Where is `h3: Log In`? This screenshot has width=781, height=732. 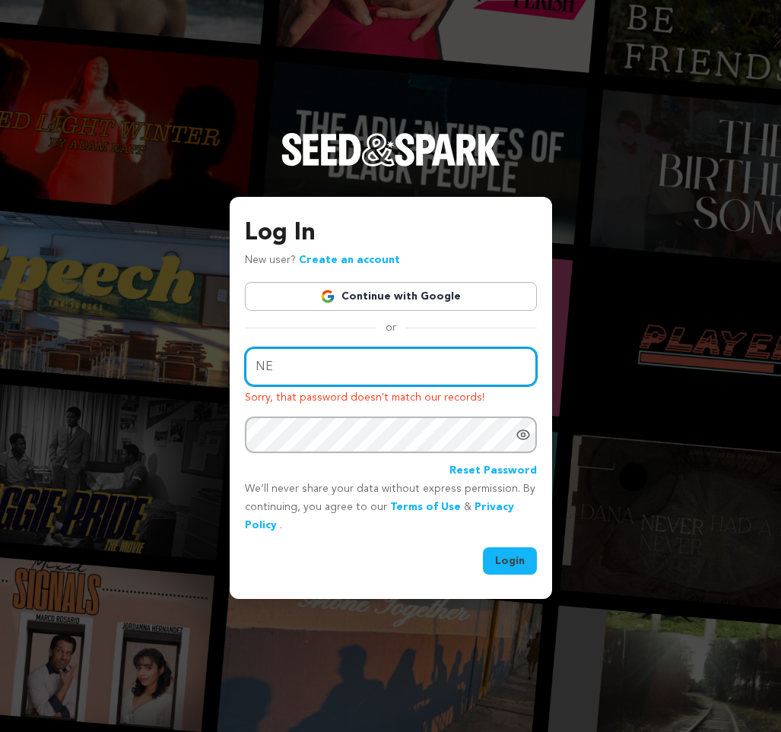
h3: Log In is located at coordinates (391, 233).